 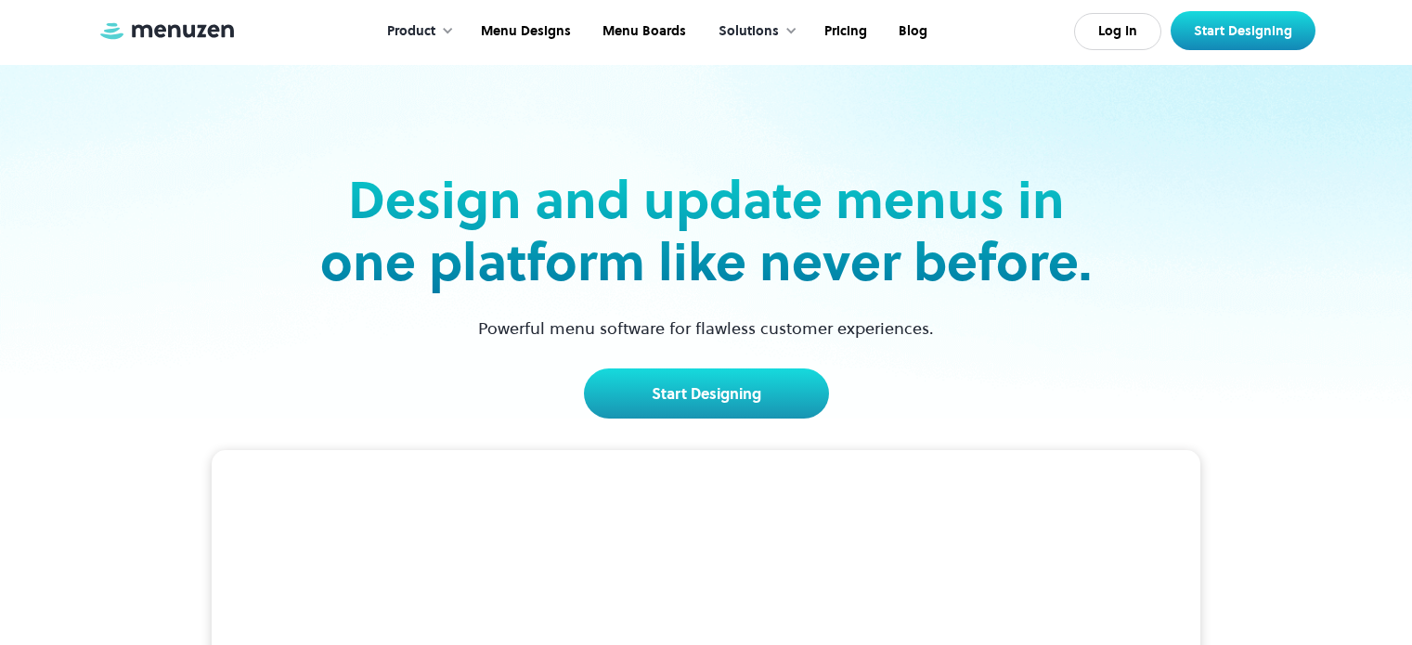 I want to click on h2: Design and update menus in one platform like never before., so click(x=706, y=231).